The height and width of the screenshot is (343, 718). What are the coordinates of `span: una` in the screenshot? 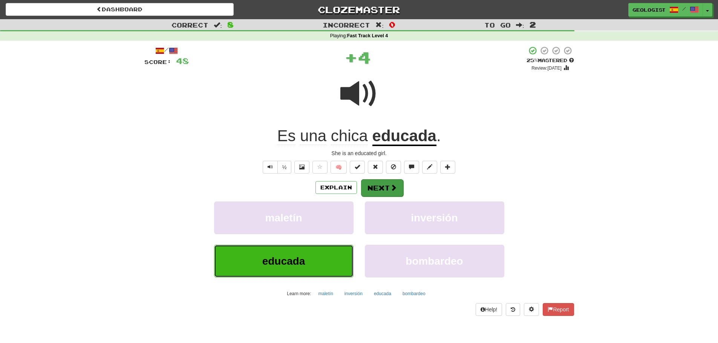 It's located at (313, 136).